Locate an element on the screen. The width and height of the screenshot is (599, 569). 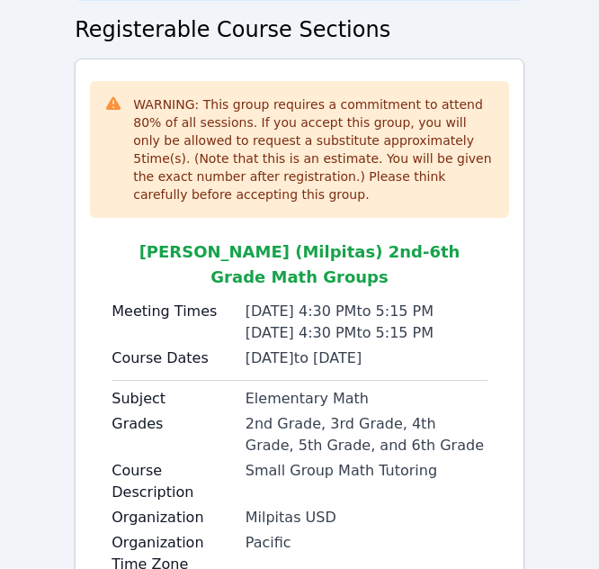
label: Organization is located at coordinates (173, 518).